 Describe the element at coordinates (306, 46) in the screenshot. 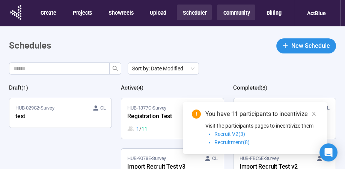

I see `button: plusNew Schedule` at that location.